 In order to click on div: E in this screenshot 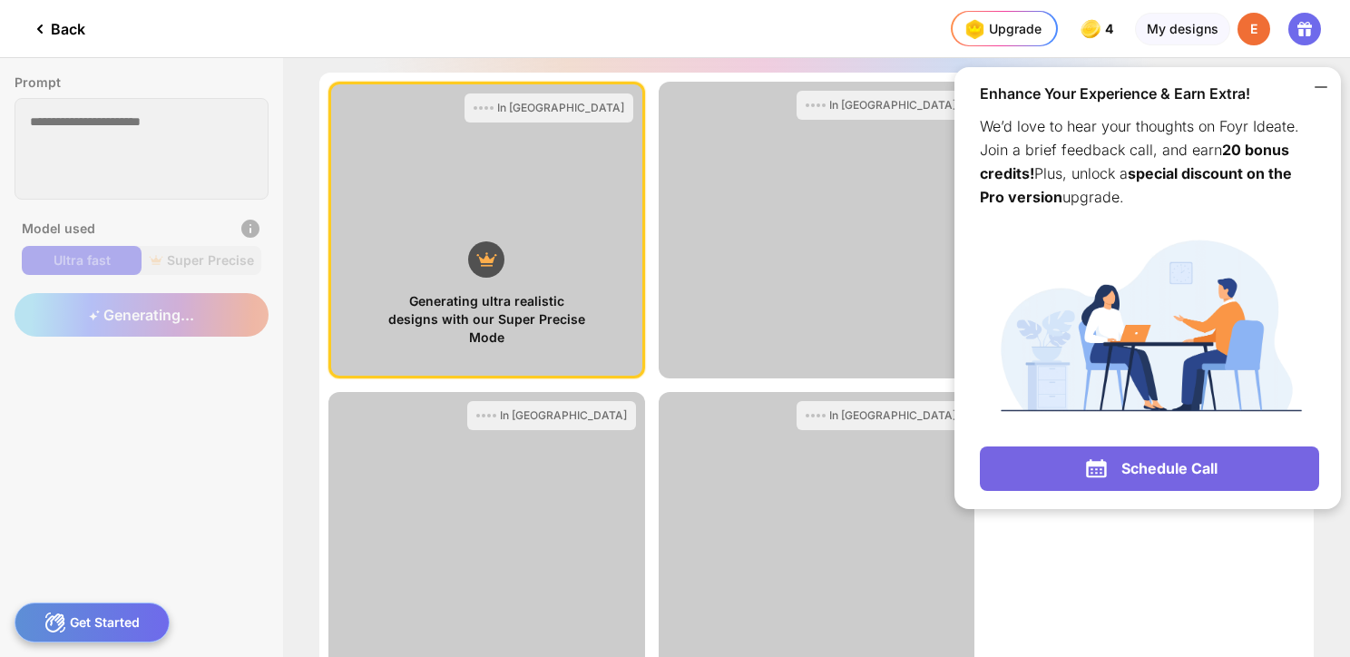, I will do `click(1254, 29)`.